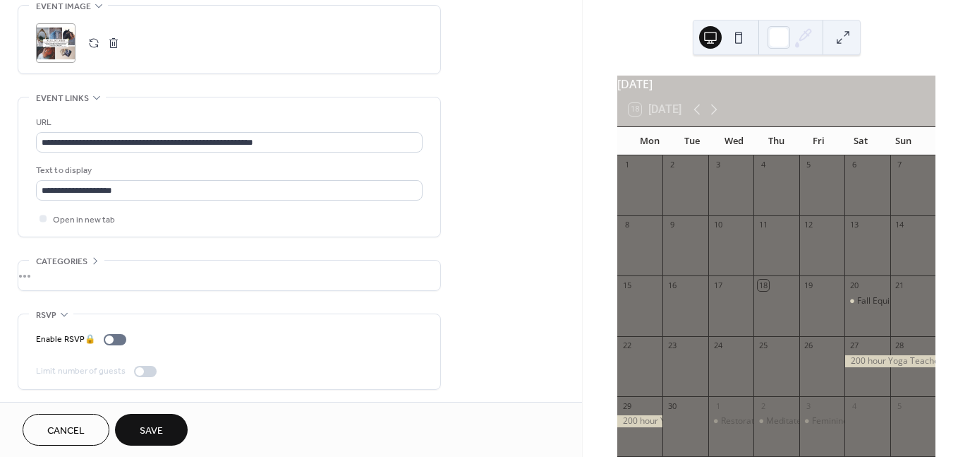  I want to click on div: 24, so click(718, 345).